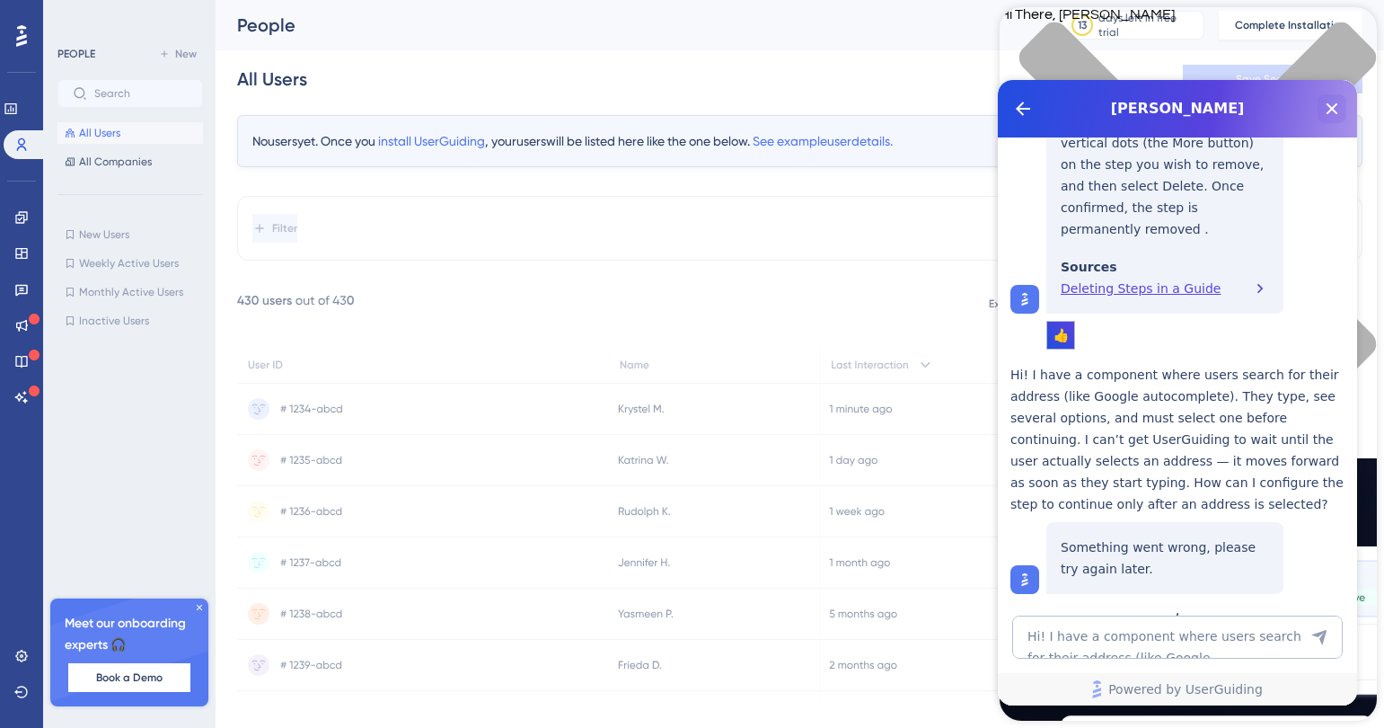 The height and width of the screenshot is (728, 1384). I want to click on div: PEOPLE, so click(76, 54).